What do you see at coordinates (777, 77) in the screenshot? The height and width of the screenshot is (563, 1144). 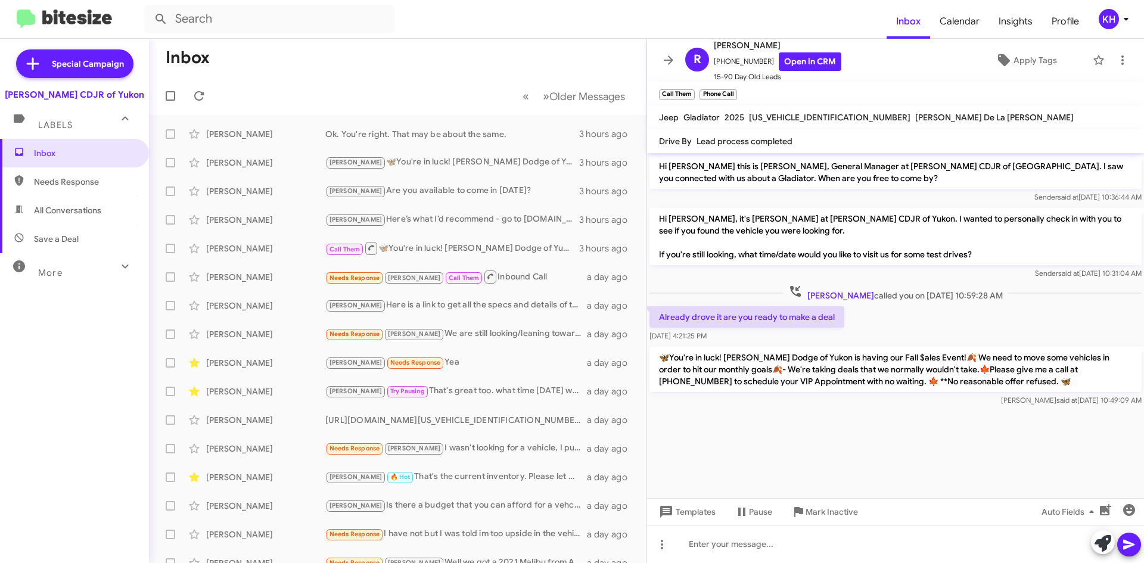 I see `span: 15-90 Day Old Leads` at bounding box center [777, 77].